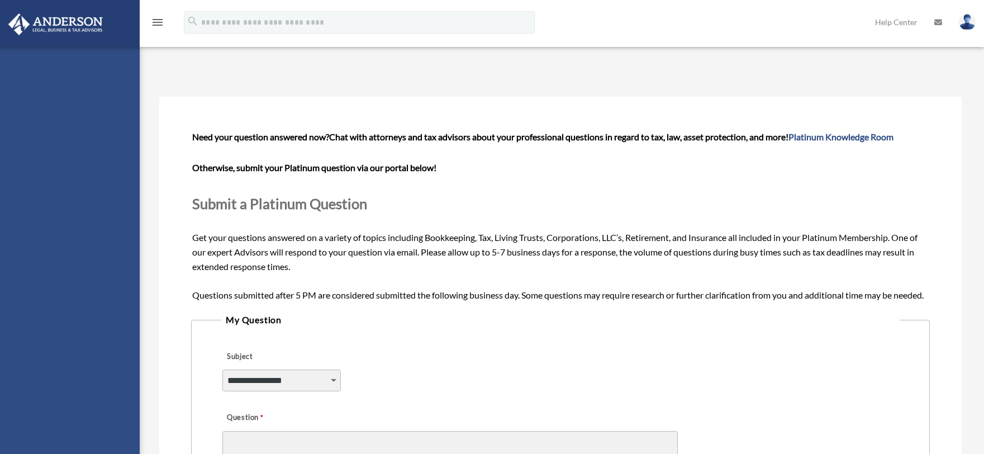  What do you see at coordinates (841, 136) in the screenshot?
I see `a: Platinum Knowledge Room` at bounding box center [841, 136].